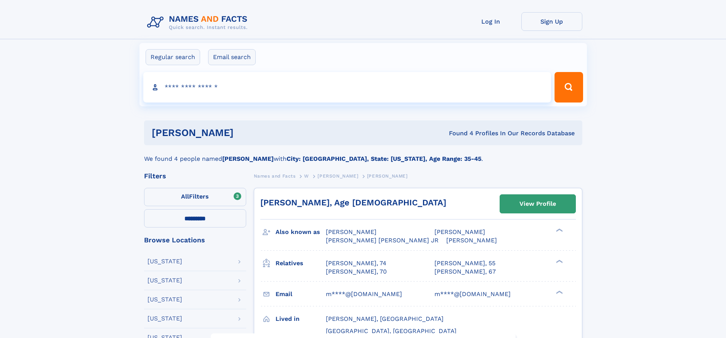  Describe the element at coordinates (199, 22) in the screenshot. I see `img: Logo Names and Facts` at that location.